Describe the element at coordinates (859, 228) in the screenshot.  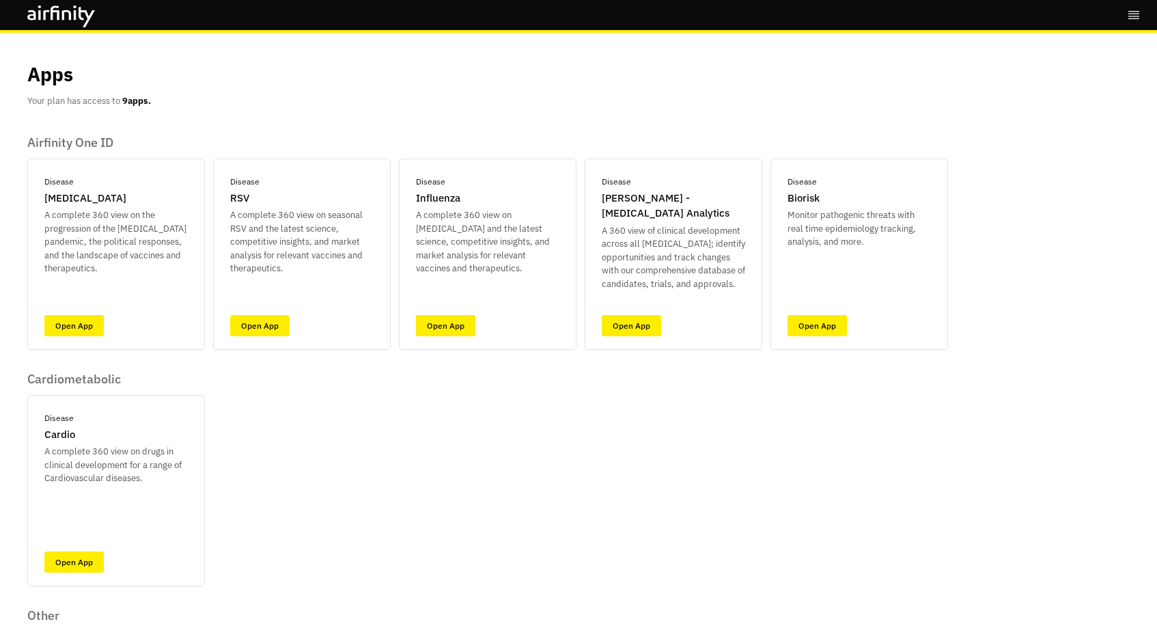
I see `p: Monitor pathogenic threats with real time epidemiology tracking, analysis, and more.` at that location.